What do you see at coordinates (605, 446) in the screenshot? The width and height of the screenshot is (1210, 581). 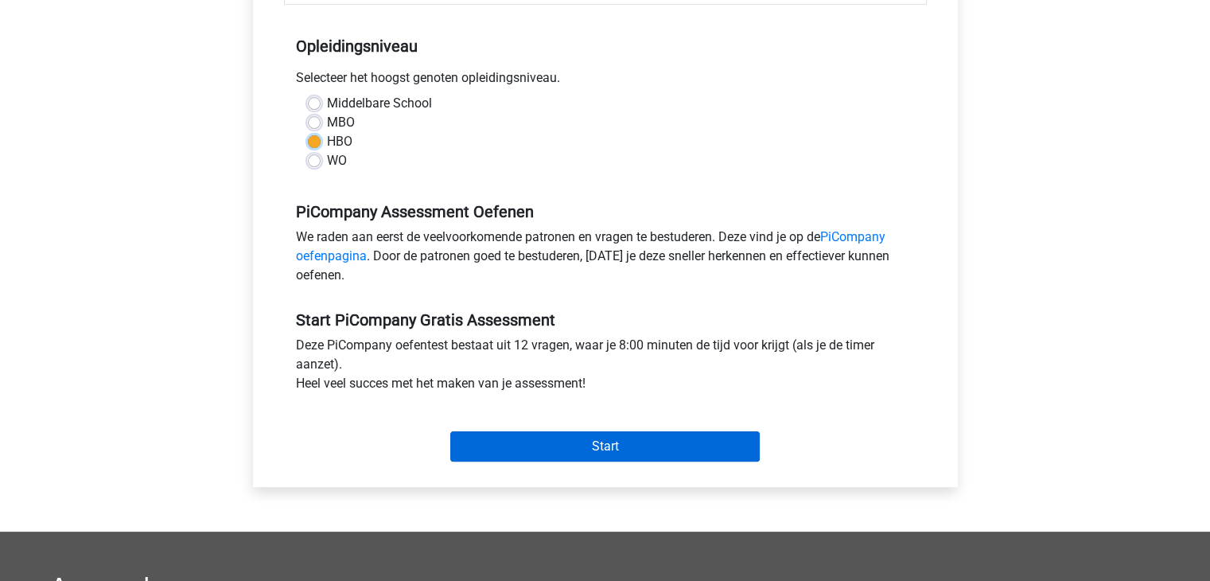 I see `input: Start` at bounding box center [605, 446].